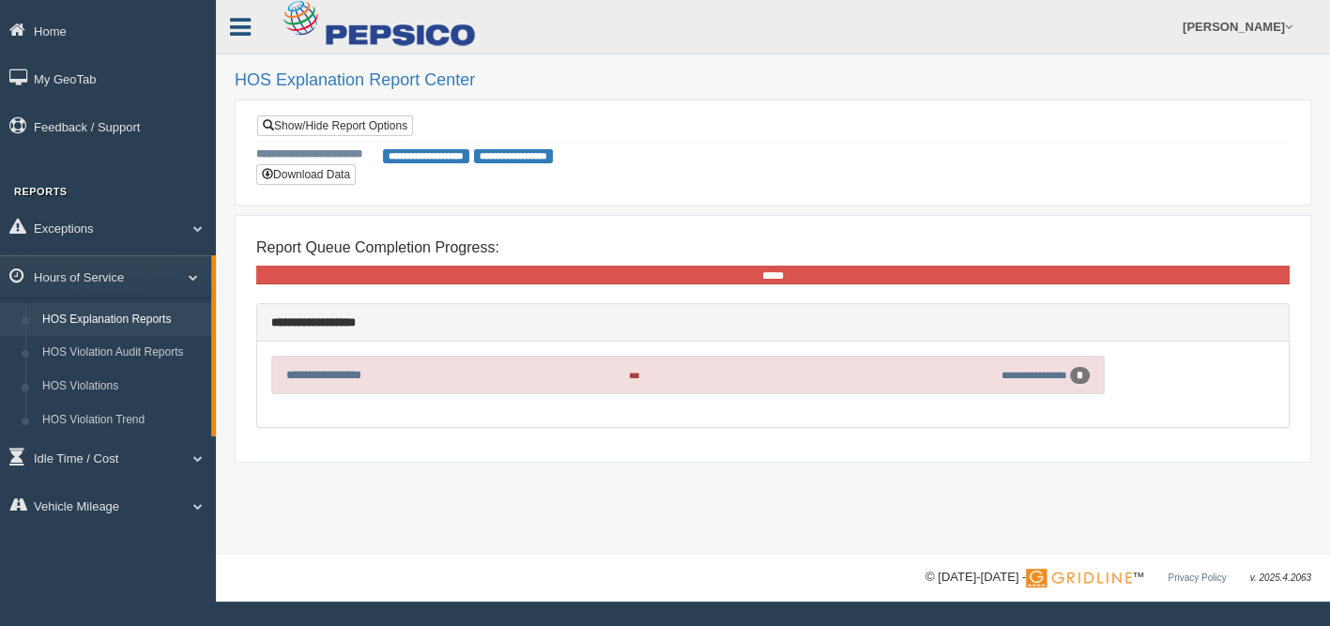 The width and height of the screenshot is (1330, 626). What do you see at coordinates (122, 320) in the screenshot?
I see `a: HOS Explanation Reports` at bounding box center [122, 320].